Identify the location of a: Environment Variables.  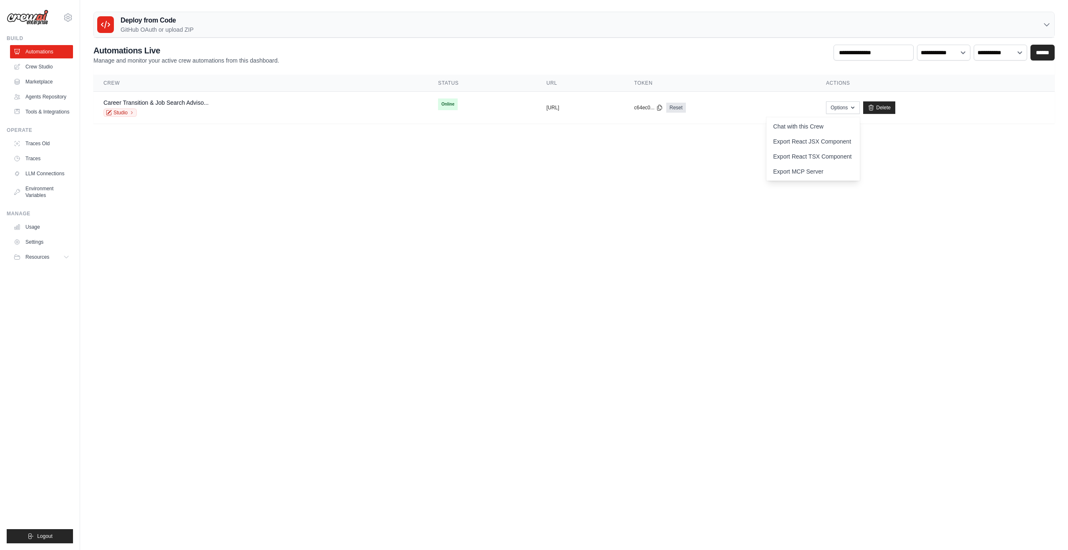
(41, 192).